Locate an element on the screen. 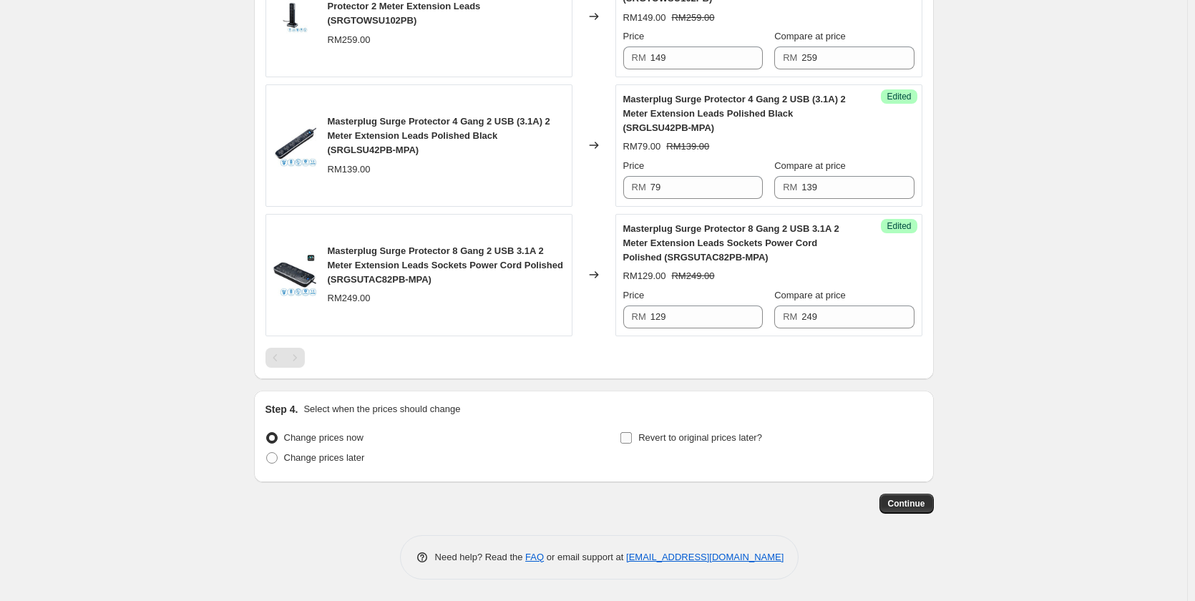 The width and height of the screenshot is (1195, 601). a: FAQ is located at coordinates (535, 557).